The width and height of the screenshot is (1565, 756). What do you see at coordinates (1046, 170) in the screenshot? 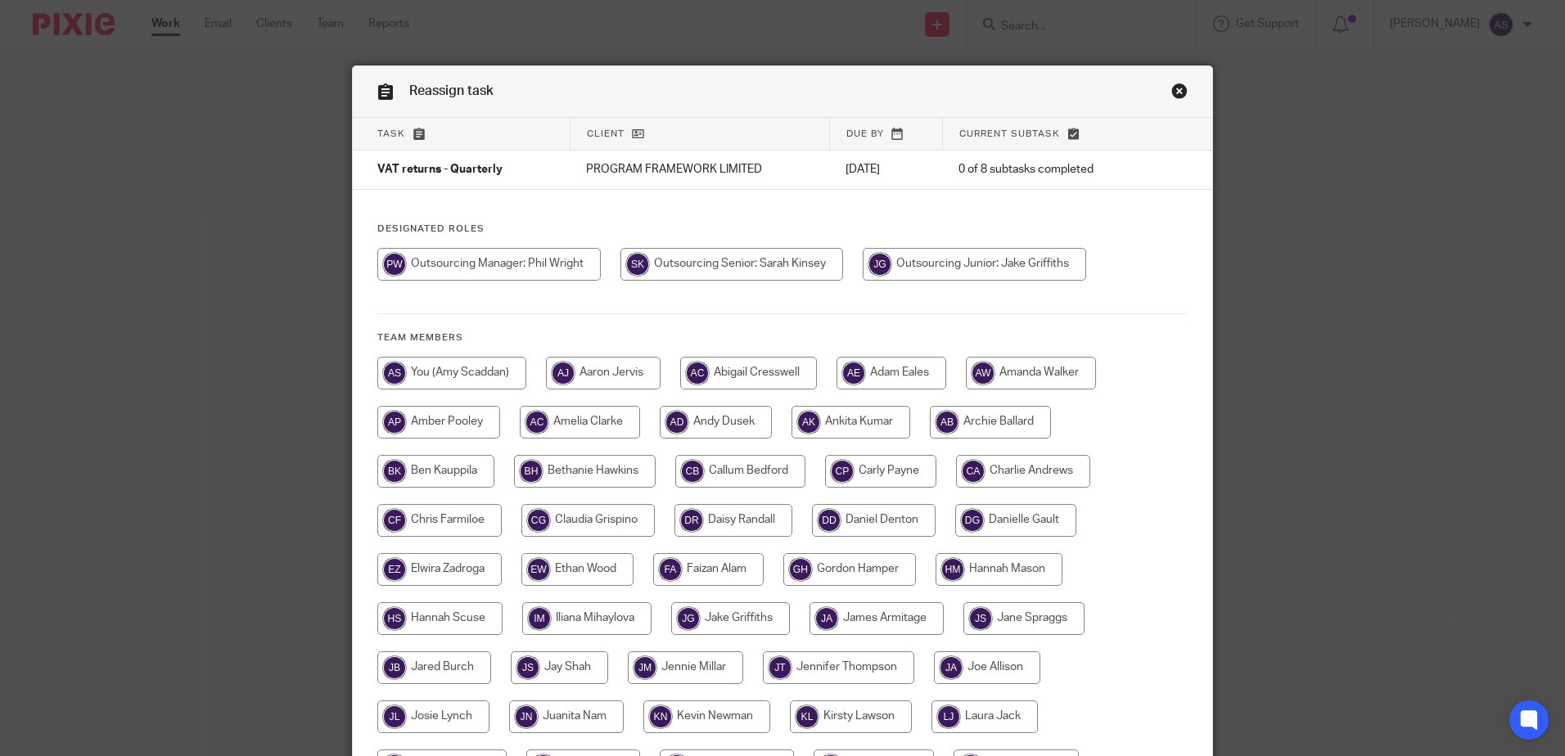
I see `td: 0 of 8 subtasks completed` at bounding box center [1046, 170].